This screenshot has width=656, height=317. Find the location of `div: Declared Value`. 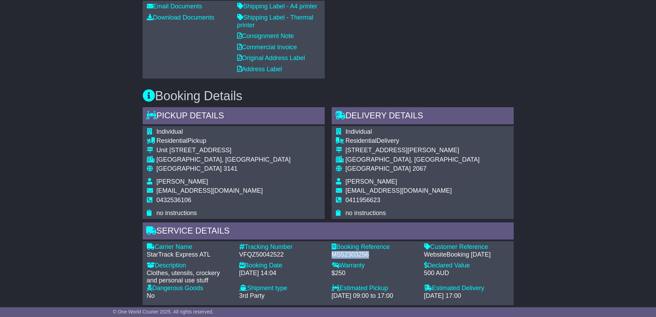

div: Declared Value is located at coordinates (467, 266).